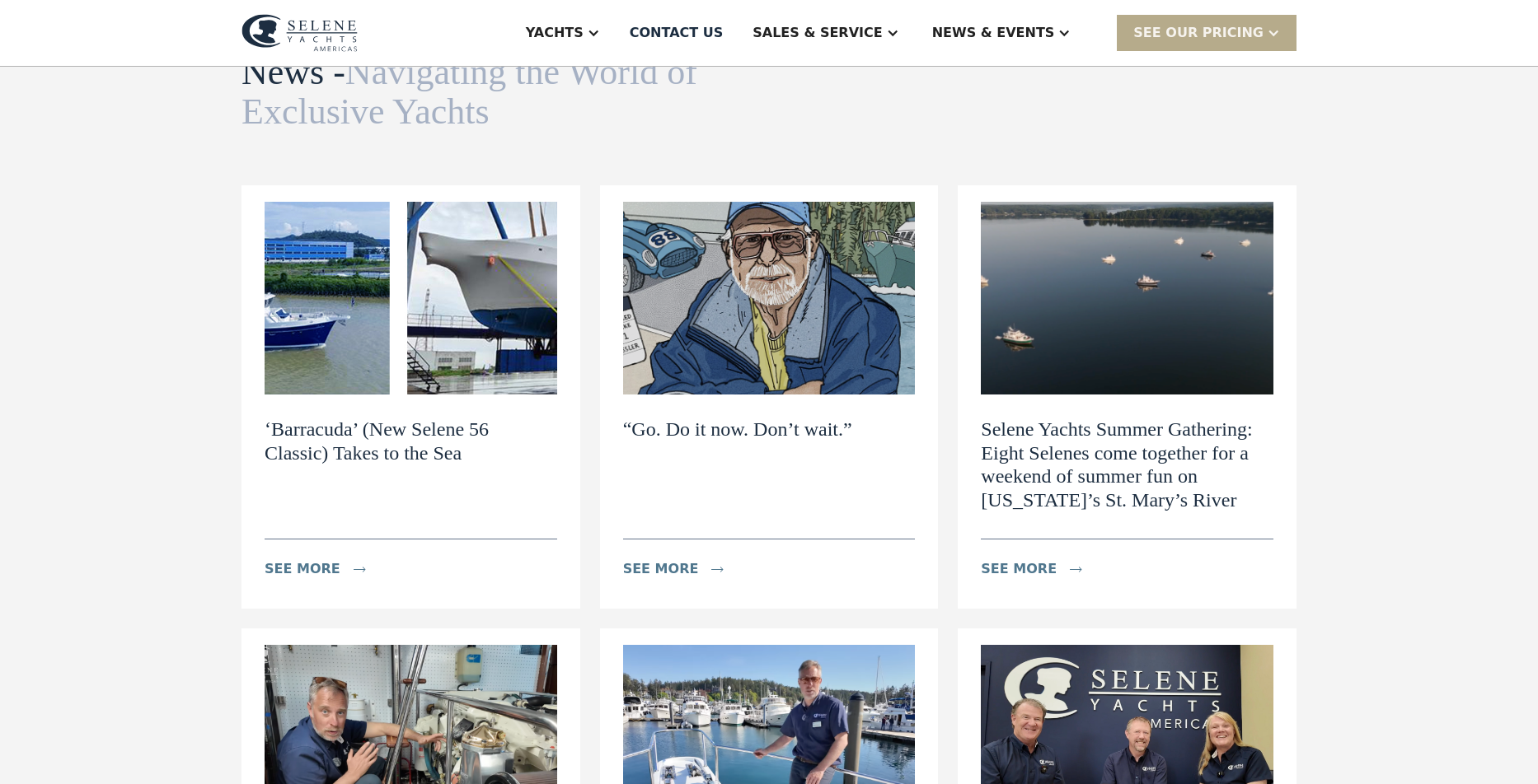  Describe the element at coordinates (469, 92) in the screenshot. I see `span: Navigating the World of Exclusive Yachts` at that location.